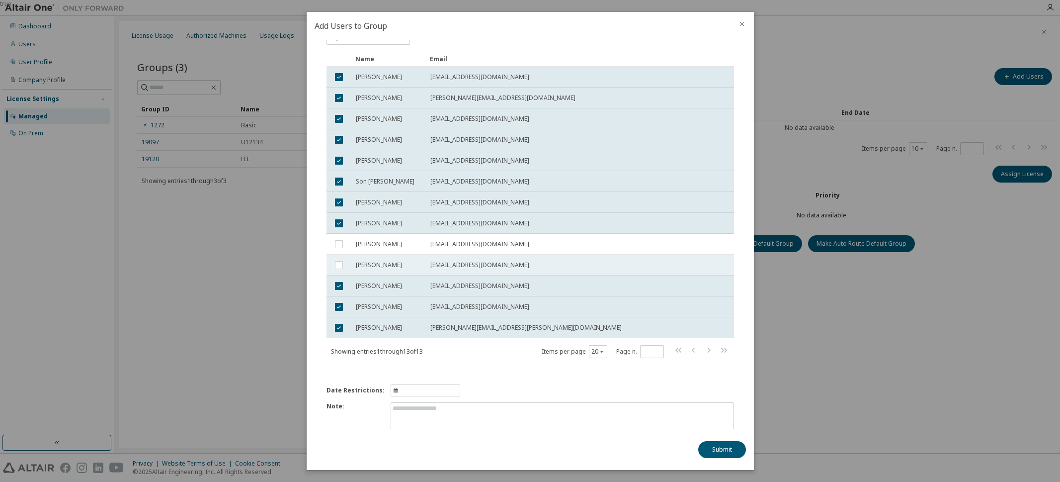 The image size is (1060, 482). What do you see at coordinates (389, 59) in the screenshot?
I see `div: Name` at bounding box center [389, 59].